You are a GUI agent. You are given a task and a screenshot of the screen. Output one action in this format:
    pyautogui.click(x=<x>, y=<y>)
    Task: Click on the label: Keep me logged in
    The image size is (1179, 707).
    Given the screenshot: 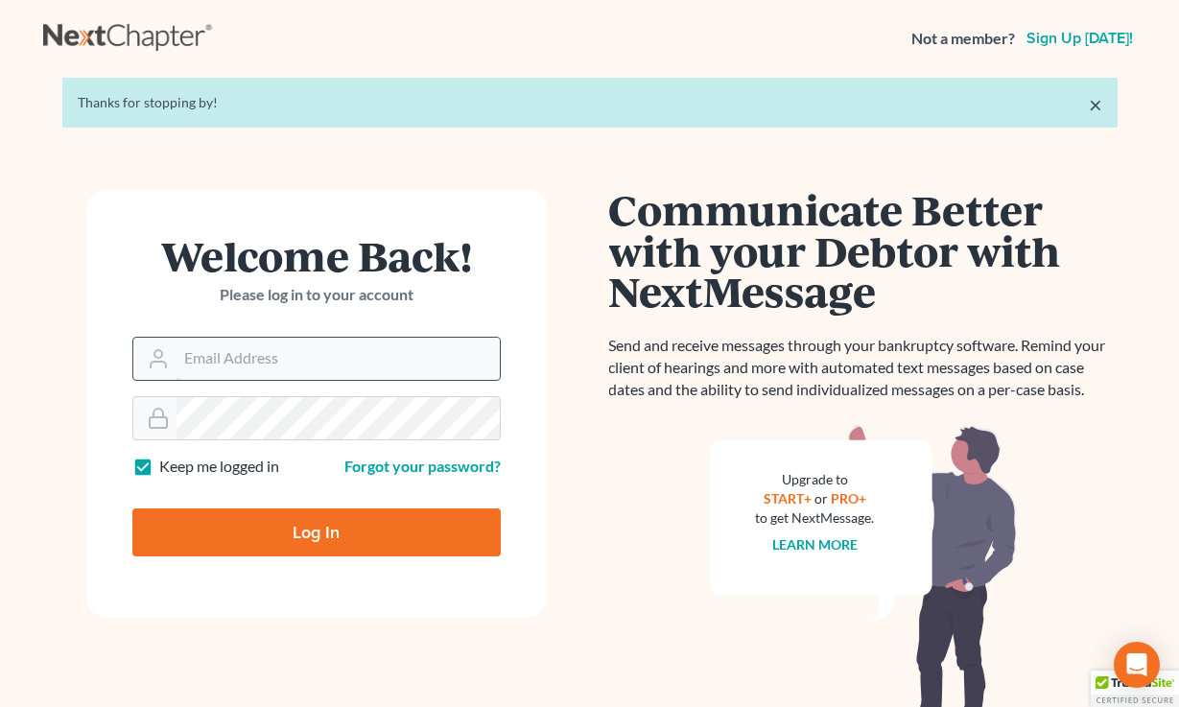 What is the action you would take?
    pyautogui.click(x=219, y=466)
    